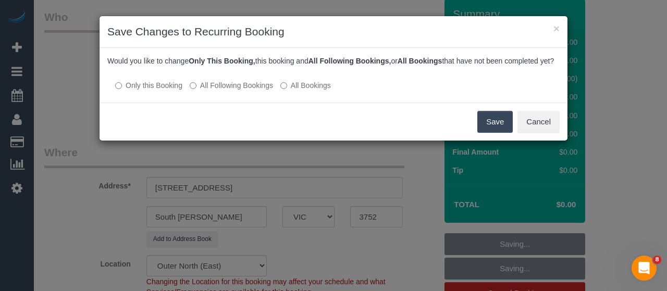 The width and height of the screenshot is (667, 291). Describe the element at coordinates (420, 61) in the screenshot. I see `b: All Bookings` at that location.